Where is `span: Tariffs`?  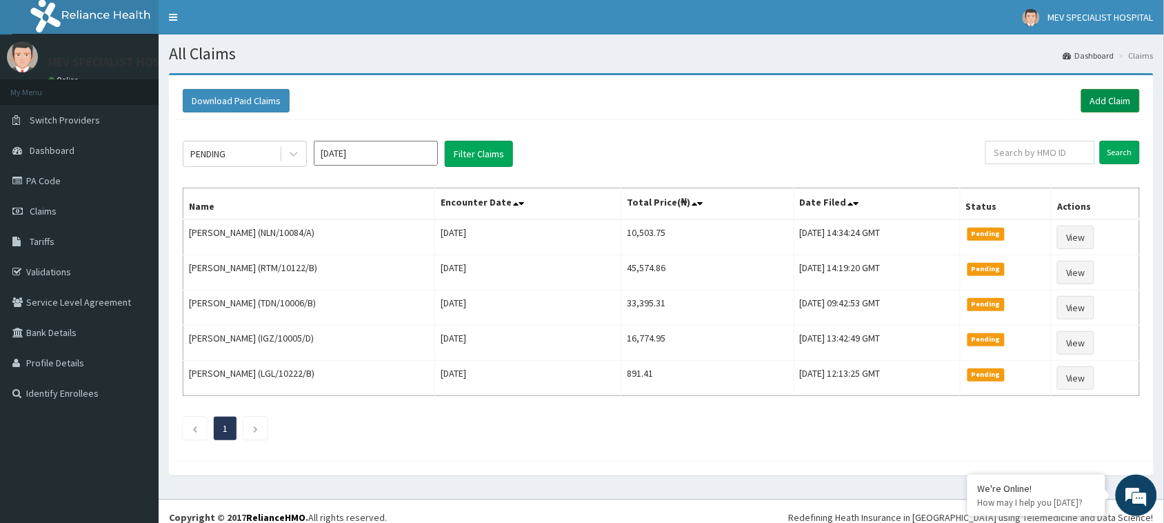
span: Tariffs is located at coordinates (42, 241).